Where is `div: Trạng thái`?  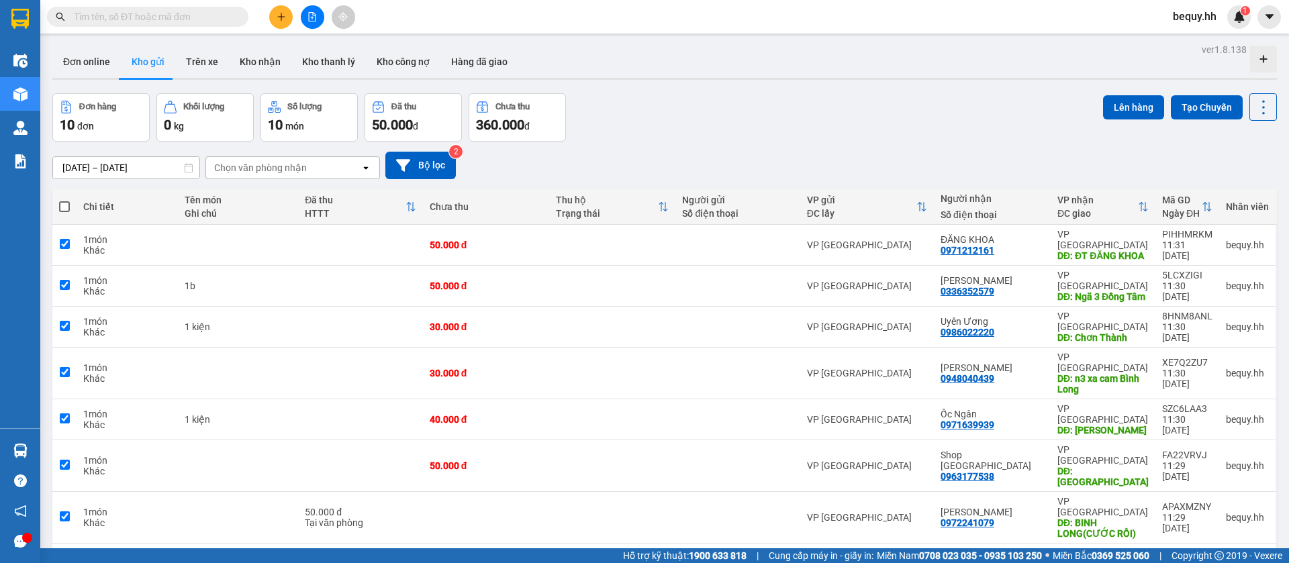 div: Trạng thái is located at coordinates (607, 213).